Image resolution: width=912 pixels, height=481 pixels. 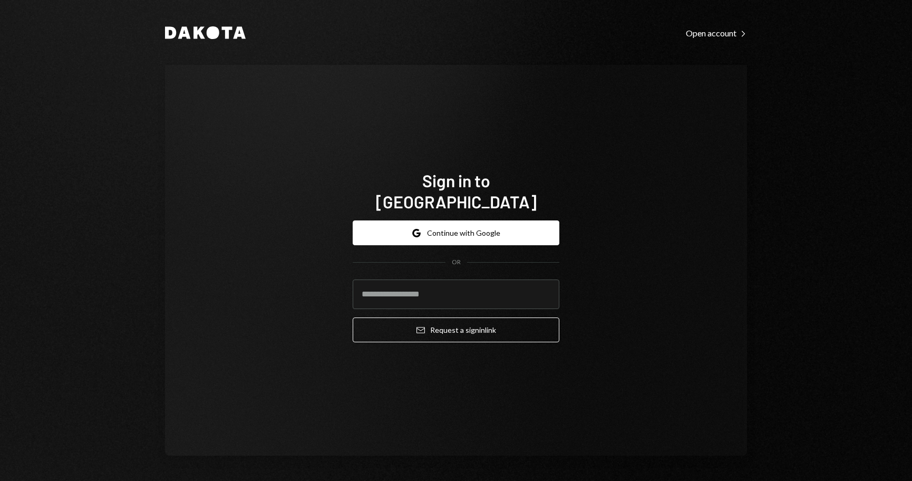 I want to click on a: Open account, so click(x=716, y=33).